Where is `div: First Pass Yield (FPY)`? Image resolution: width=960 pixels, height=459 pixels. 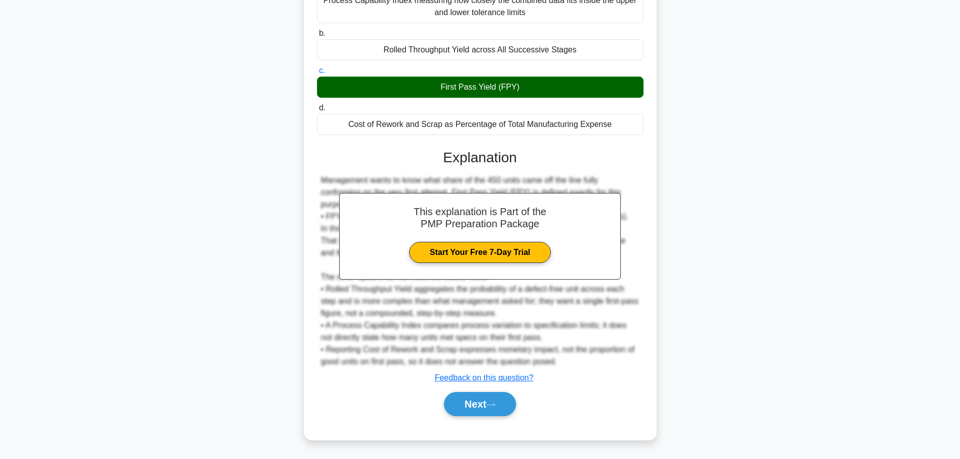
div: First Pass Yield (FPY) is located at coordinates (480, 87).